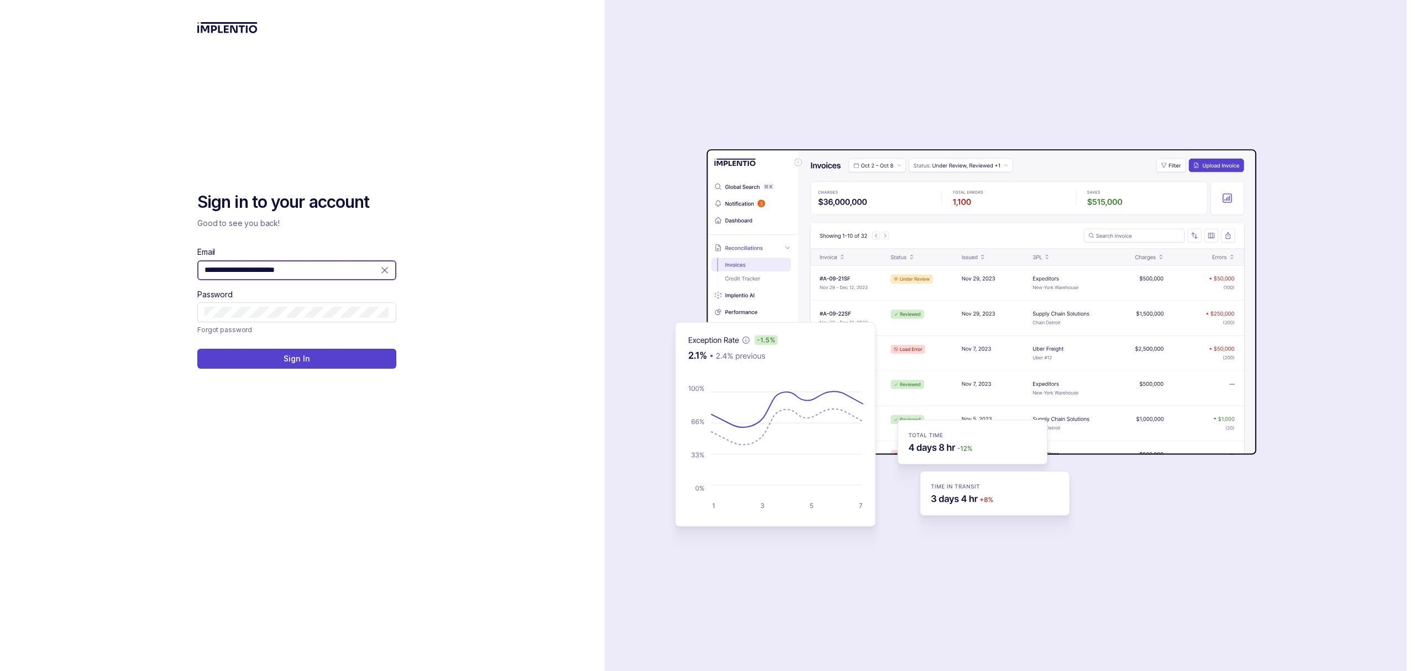 This screenshot has height=671, width=1415. I want to click on p: Sign In, so click(296, 359).